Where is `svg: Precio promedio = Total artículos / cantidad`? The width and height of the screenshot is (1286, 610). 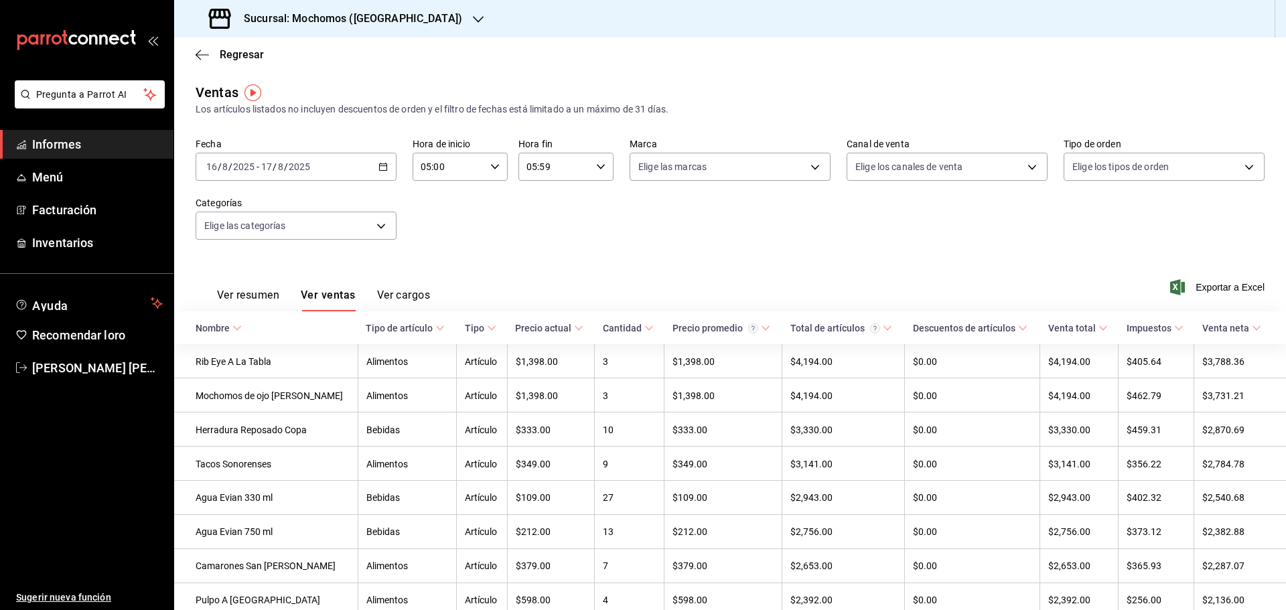
svg: Precio promedio = Total artículos / cantidad is located at coordinates (753, 328).